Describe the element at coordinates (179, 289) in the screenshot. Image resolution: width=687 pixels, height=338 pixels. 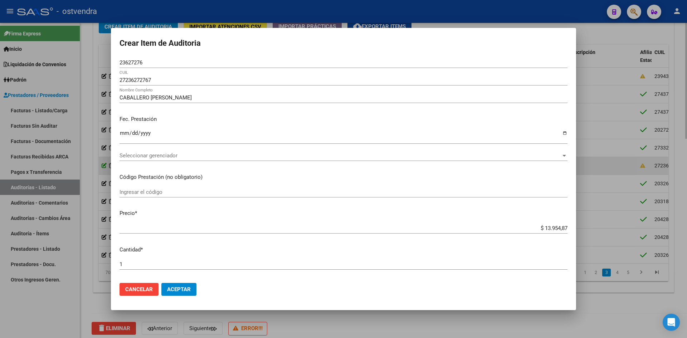
I see `button: Aceptar` at that location.